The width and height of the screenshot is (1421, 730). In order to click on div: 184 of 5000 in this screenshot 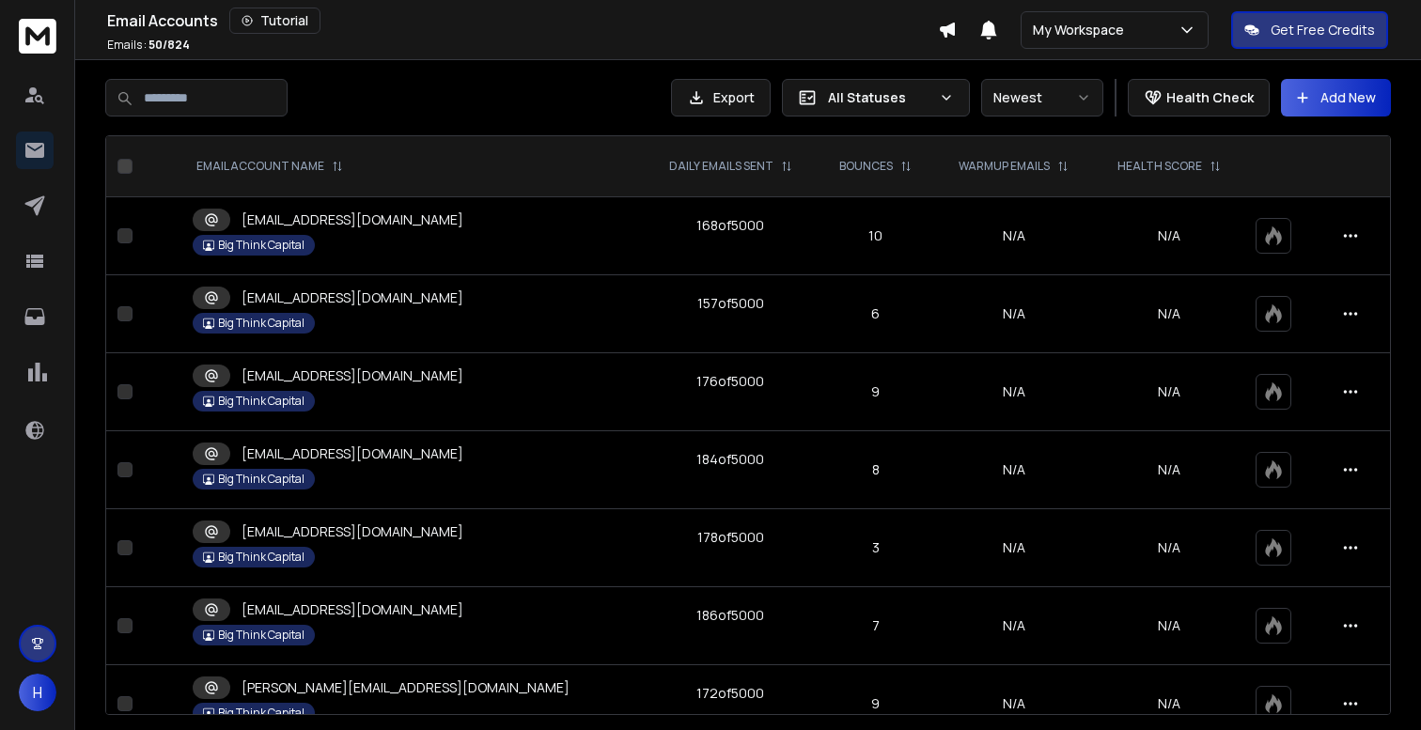, I will do `click(730, 459)`.